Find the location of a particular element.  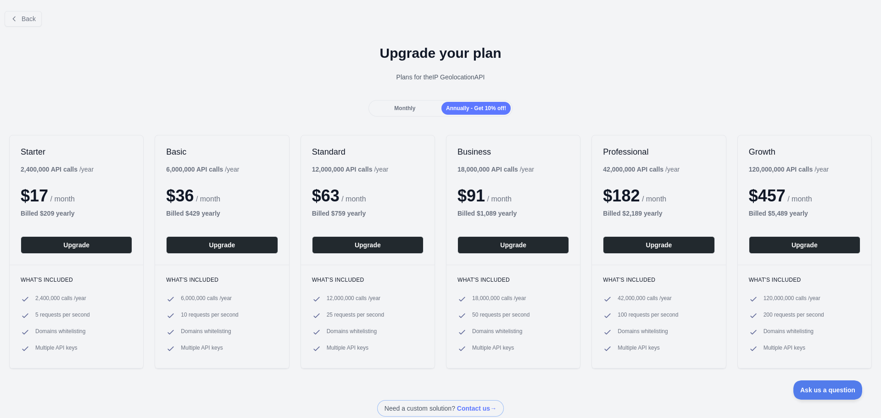

b: 18,000,000 API calls is located at coordinates (488, 169).